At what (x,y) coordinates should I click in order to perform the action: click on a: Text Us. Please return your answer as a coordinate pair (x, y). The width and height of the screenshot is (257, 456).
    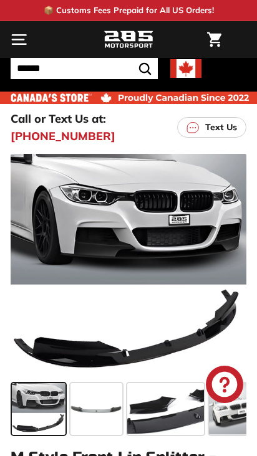
    Looking at the image, I should click on (211, 127).